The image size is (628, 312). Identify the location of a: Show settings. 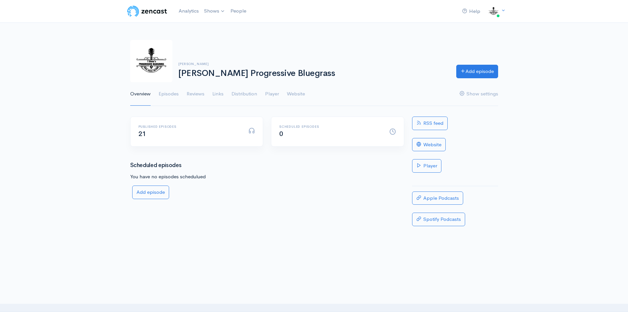
(479, 94).